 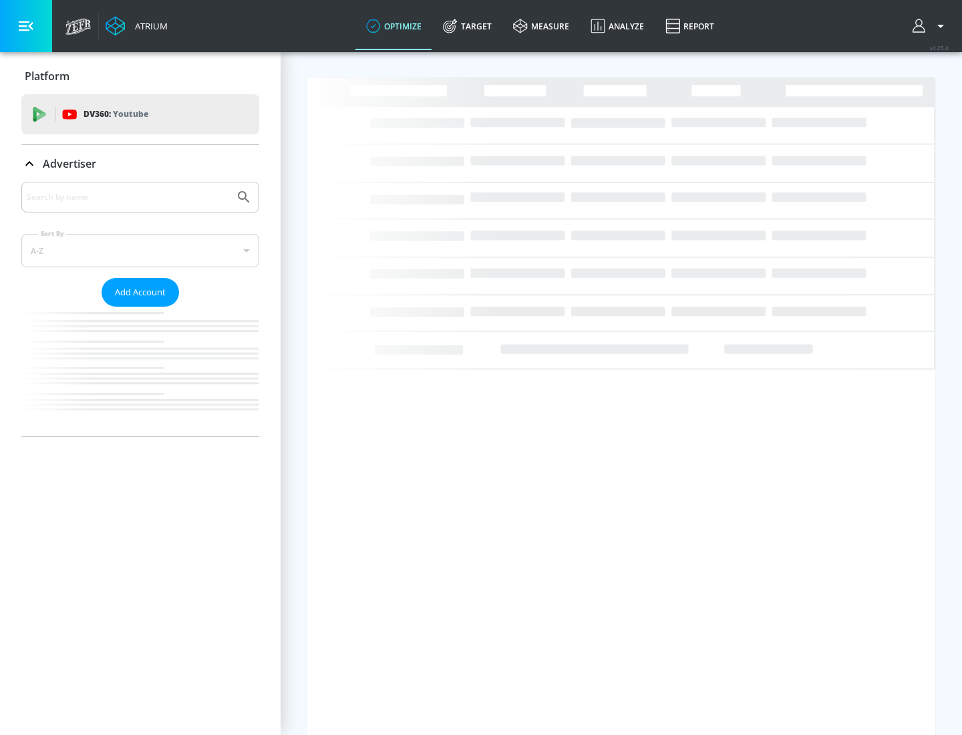 I want to click on a: Report, so click(x=689, y=26).